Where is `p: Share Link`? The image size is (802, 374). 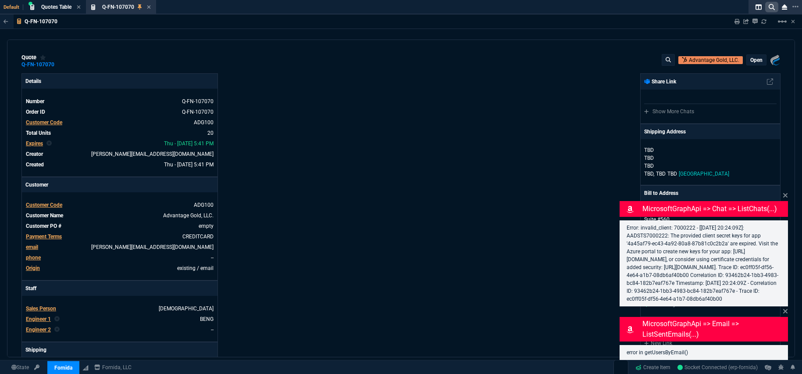 p: Share Link is located at coordinates (660, 82).